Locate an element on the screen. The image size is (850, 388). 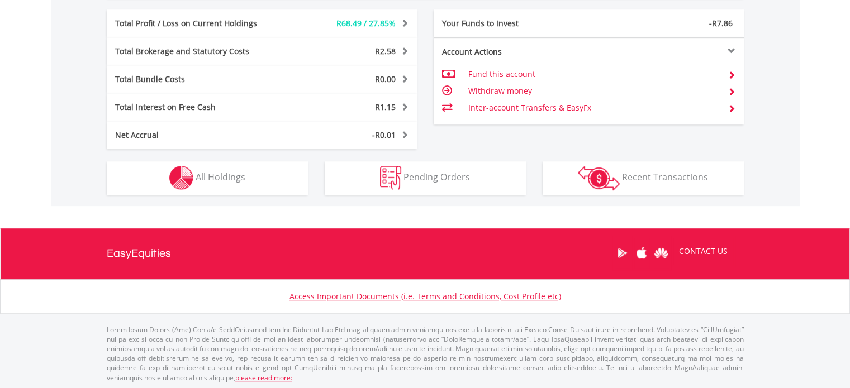
span: R2.58 is located at coordinates (385, 51).